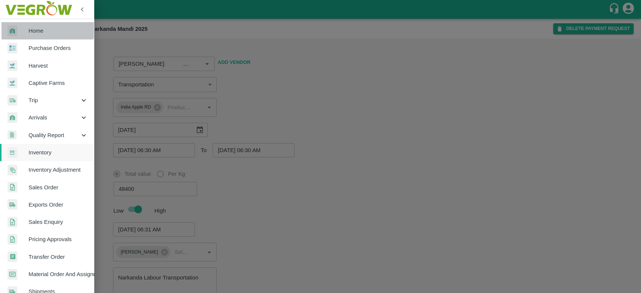 Image resolution: width=641 pixels, height=293 pixels. I want to click on span: Inventory Adjustment, so click(58, 170).